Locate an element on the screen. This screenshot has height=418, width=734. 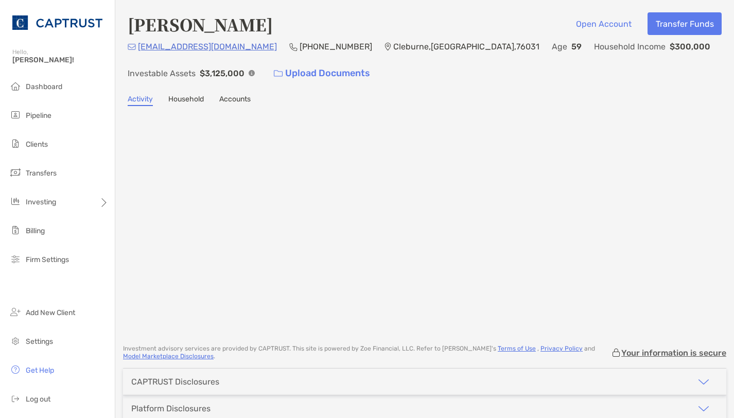
button: Transfer Funds is located at coordinates (684, 24).